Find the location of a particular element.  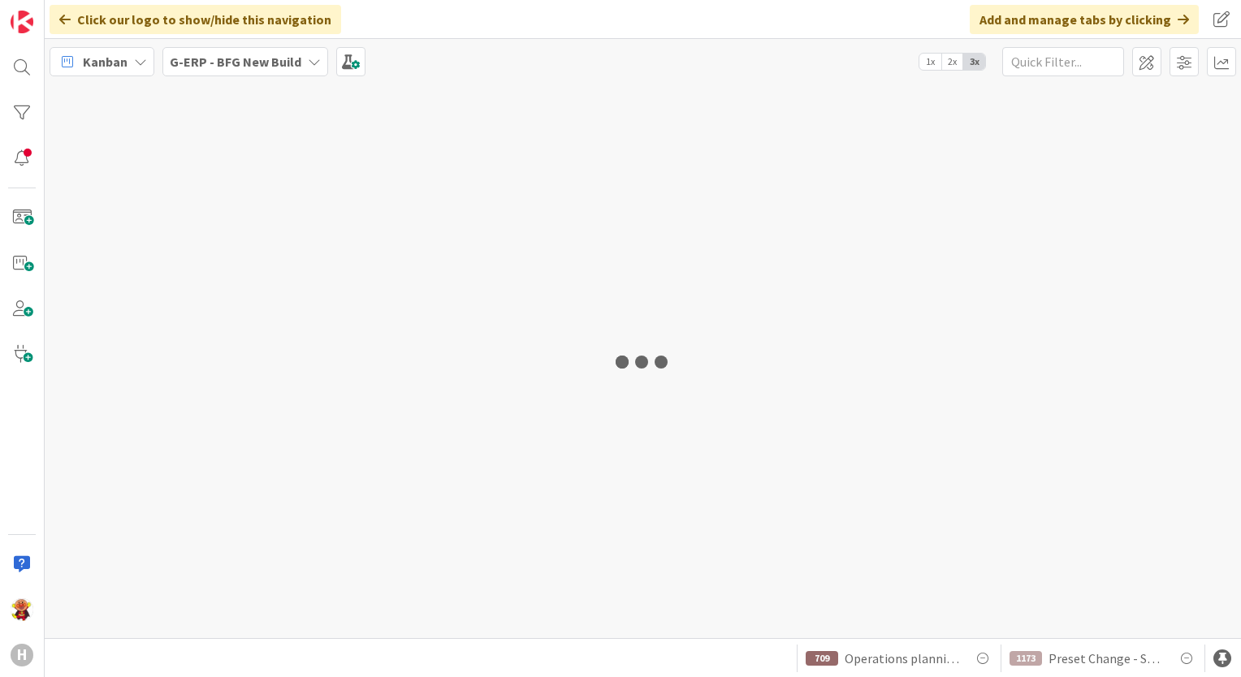

div: Click our logo to show/hide this navigation is located at coordinates (195, 19).